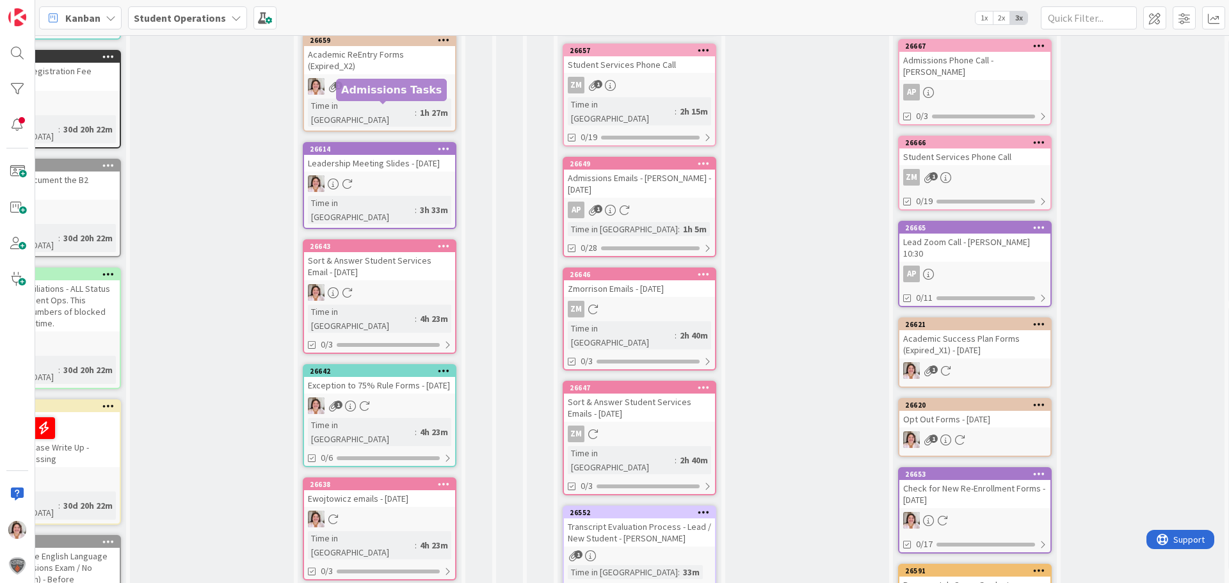 This screenshot has width=1229, height=583. I want to click on span: Kanban, so click(83, 18).